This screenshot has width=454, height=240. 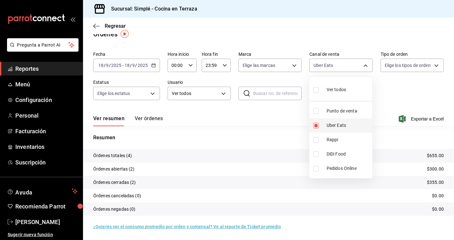 What do you see at coordinates (348, 140) in the screenshot?
I see `span: Rappi` at bounding box center [348, 140].